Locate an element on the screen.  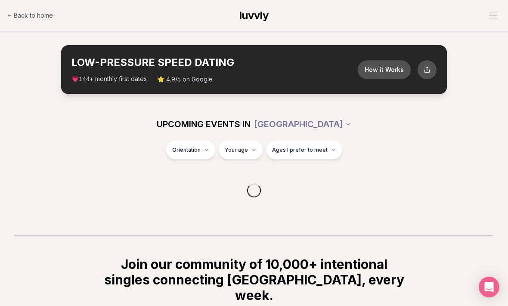
h2: LOW-PRESSURE SPEED DATING is located at coordinates (214, 62).